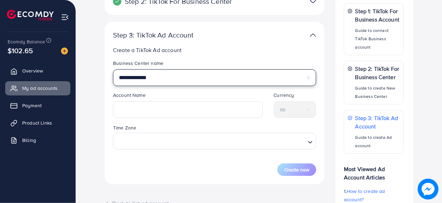 Image resolution: width=442 pixels, height=203 pixels. What do you see at coordinates (38, 140) in the screenshot?
I see `a: Billing` at bounding box center [38, 140].